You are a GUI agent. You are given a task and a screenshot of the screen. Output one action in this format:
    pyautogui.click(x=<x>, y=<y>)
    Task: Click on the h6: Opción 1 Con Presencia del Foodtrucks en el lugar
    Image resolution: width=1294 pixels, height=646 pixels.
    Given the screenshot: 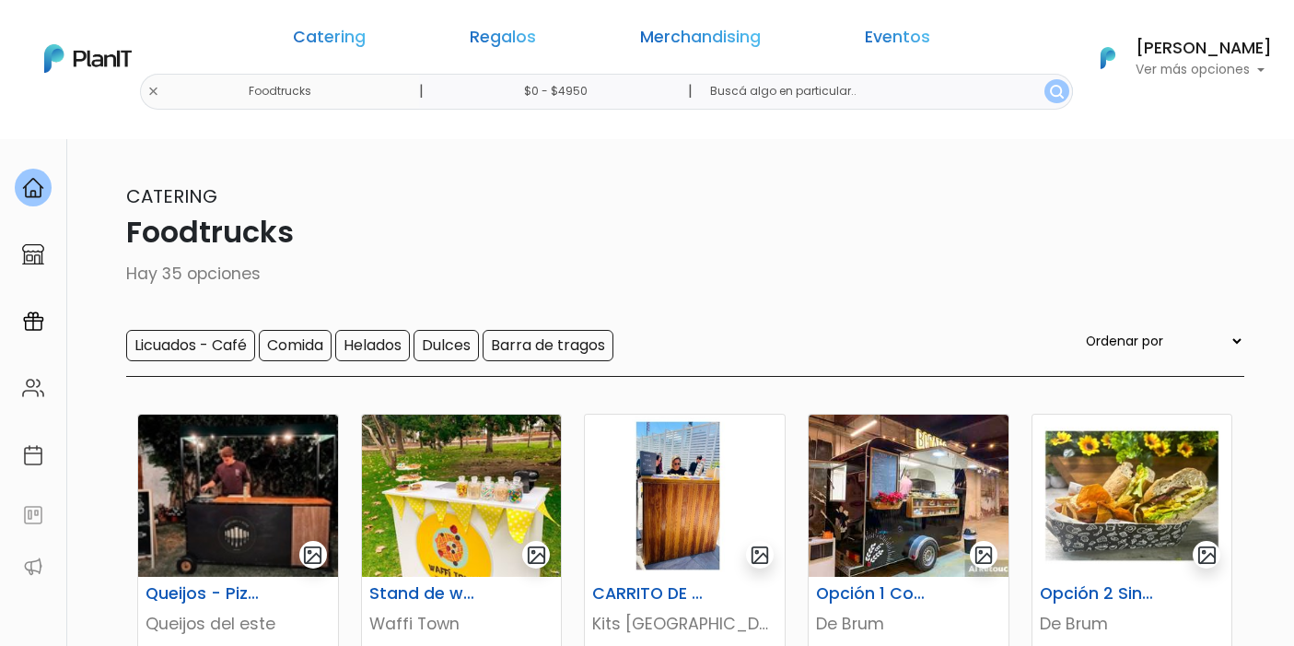 What is the action you would take?
    pyautogui.click(x=874, y=593)
    